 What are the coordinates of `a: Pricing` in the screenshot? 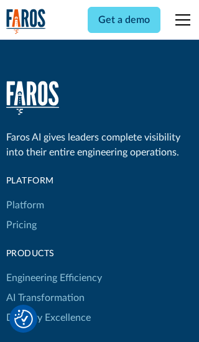 It's located at (21, 225).